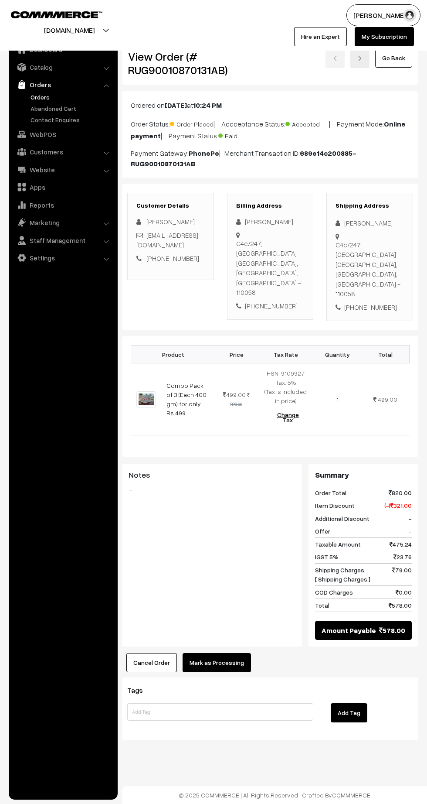 The height and width of the screenshot is (804, 427). What do you see at coordinates (322, 605) in the screenshot?
I see `span: Total` at bounding box center [322, 605].